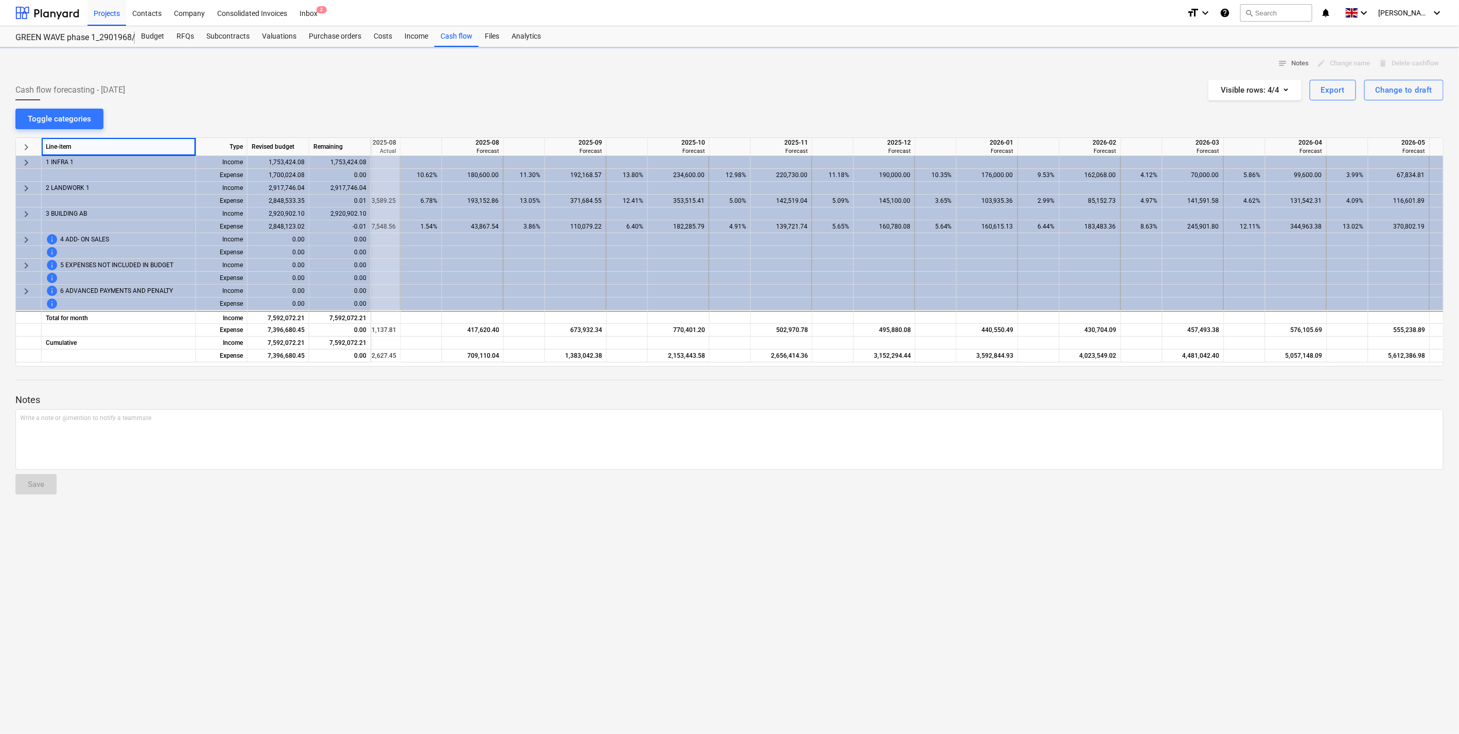  What do you see at coordinates (119, 317) in the screenshot?
I see `div: Total for month` at bounding box center [119, 317].